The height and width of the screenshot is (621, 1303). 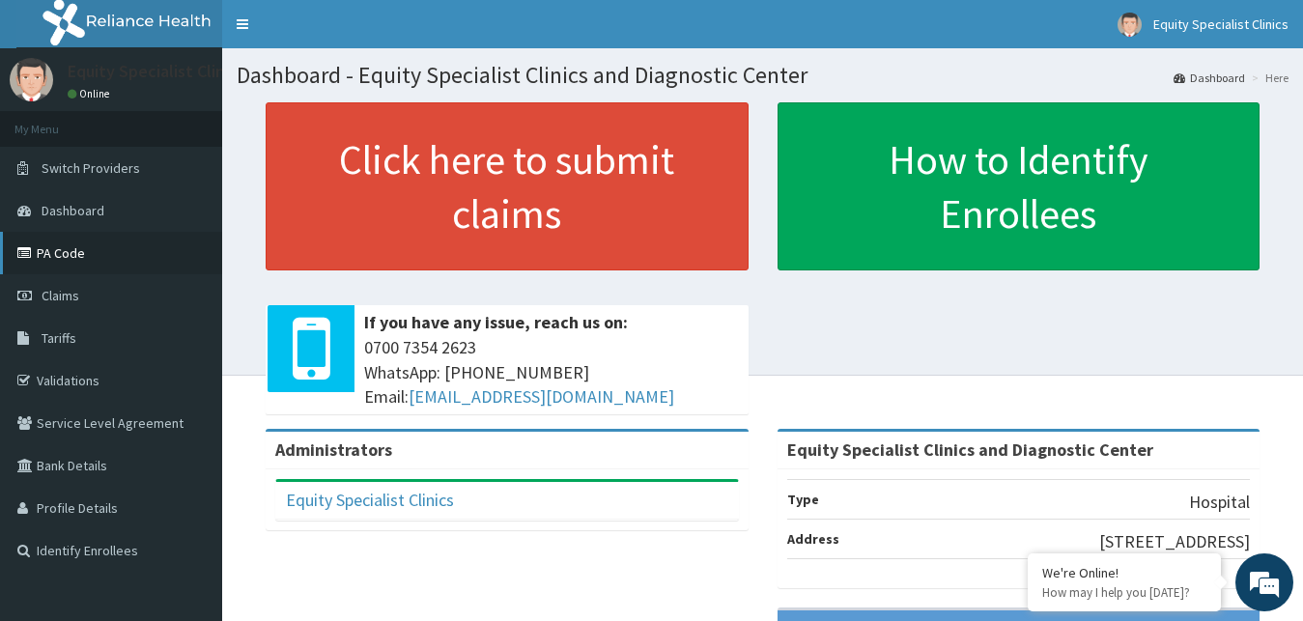 What do you see at coordinates (1219, 502) in the screenshot?
I see `p: Hospital` at bounding box center [1219, 502].